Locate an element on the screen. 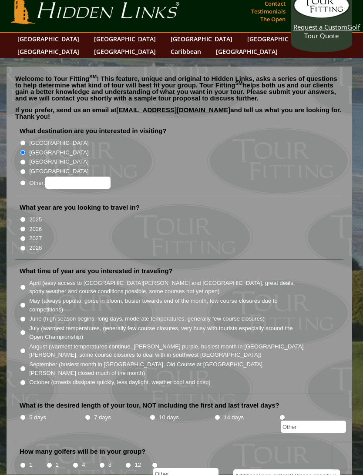 This screenshot has width=363, height=475. input: Other: is located at coordinates (78, 183).